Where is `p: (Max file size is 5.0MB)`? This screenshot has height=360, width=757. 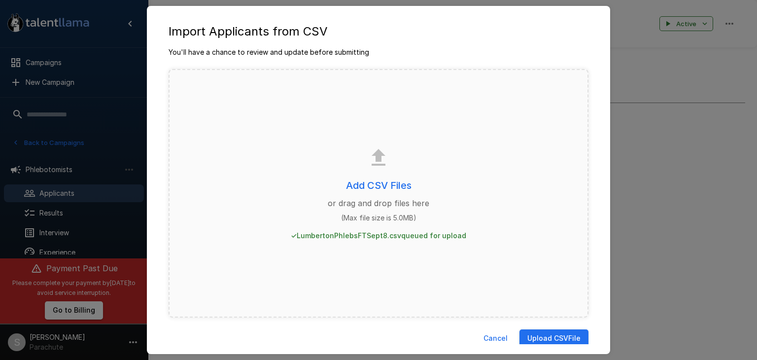
p: (Max file size is 5.0MB) is located at coordinates (379, 218).